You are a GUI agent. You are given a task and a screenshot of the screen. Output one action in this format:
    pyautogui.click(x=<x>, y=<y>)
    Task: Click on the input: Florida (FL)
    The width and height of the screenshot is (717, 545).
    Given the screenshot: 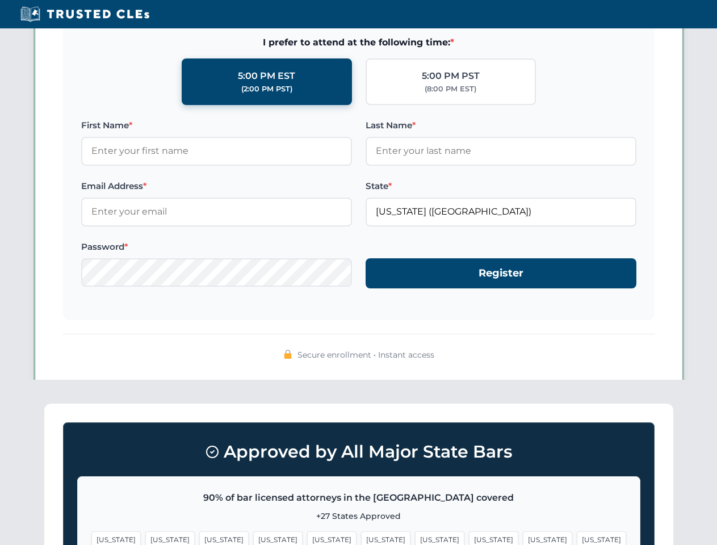 What is the action you would take?
    pyautogui.click(x=501, y=212)
    